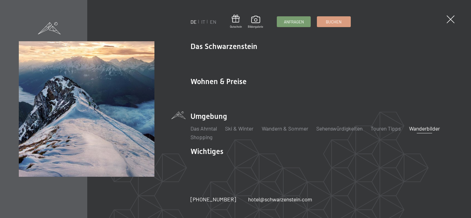 The image size is (471, 218). I want to click on a: Wanderbilder, so click(424, 129).